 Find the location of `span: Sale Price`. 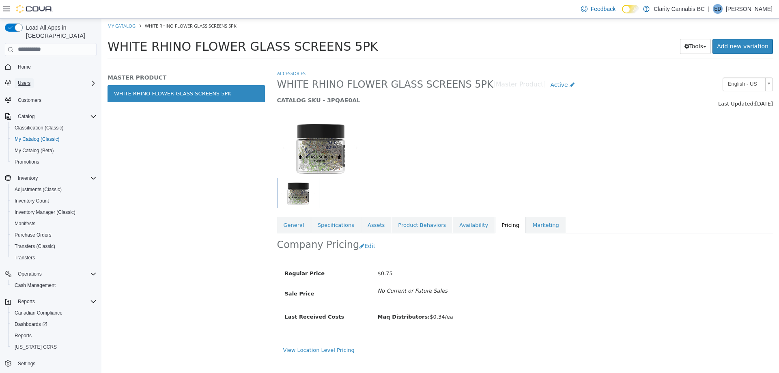

span: Sale Price is located at coordinates (198, 275).